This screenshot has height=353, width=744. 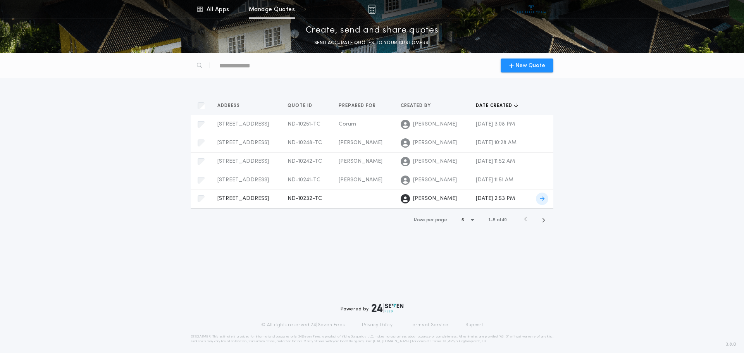 What do you see at coordinates (388, 308) in the screenshot?
I see `img: logo` at bounding box center [388, 308].